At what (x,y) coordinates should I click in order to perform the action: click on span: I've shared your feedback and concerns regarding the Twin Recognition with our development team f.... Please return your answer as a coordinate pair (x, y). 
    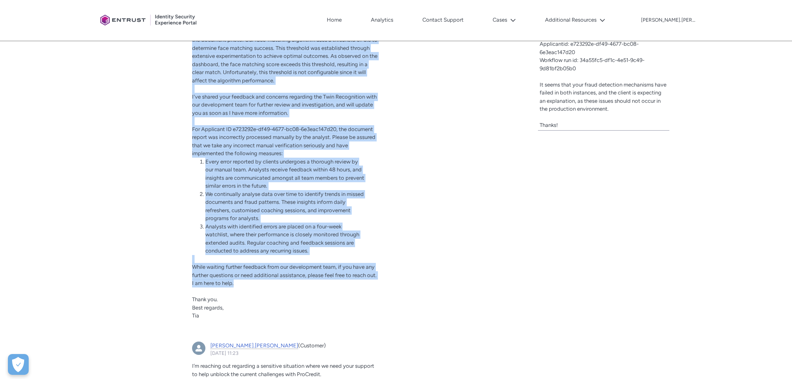
    Looking at the image, I should click on (284, 105).